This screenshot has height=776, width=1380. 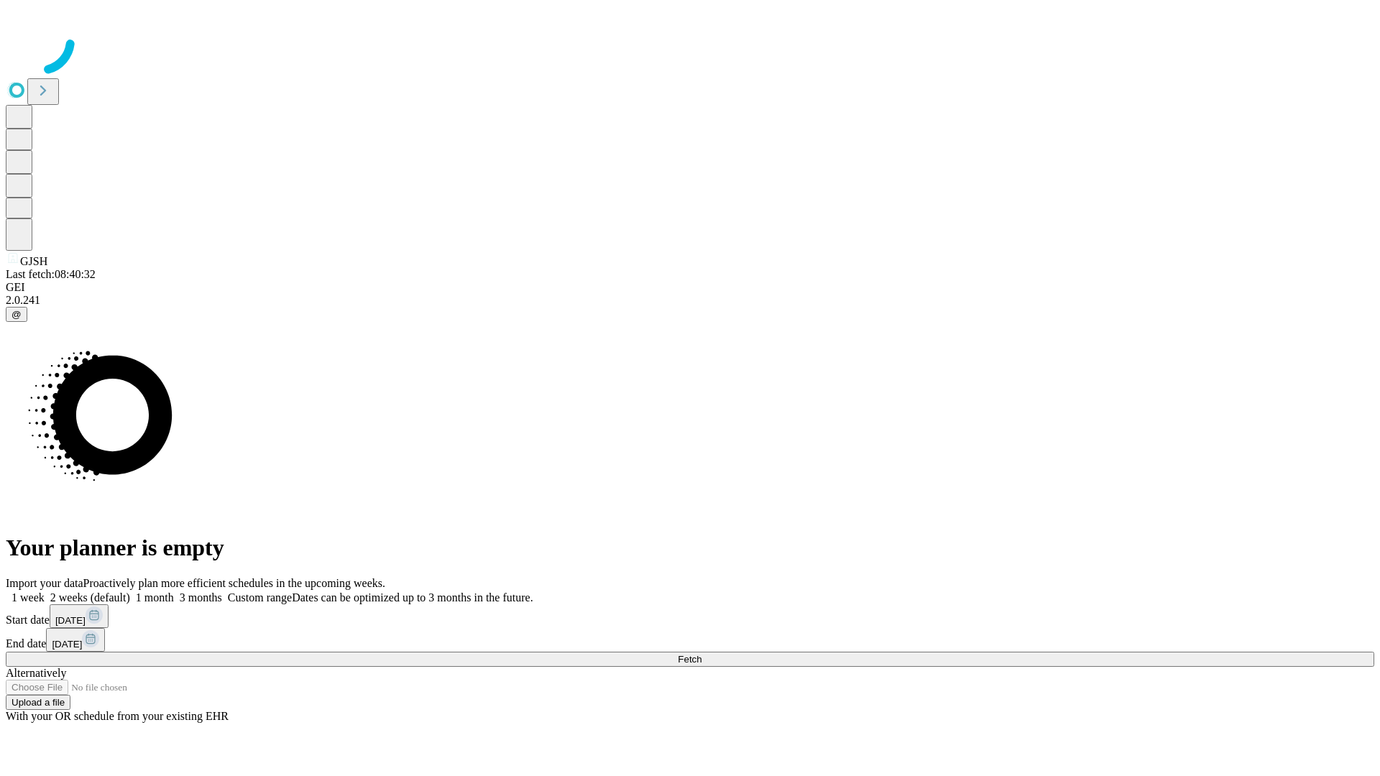 I want to click on span: Custom range, so click(x=259, y=597).